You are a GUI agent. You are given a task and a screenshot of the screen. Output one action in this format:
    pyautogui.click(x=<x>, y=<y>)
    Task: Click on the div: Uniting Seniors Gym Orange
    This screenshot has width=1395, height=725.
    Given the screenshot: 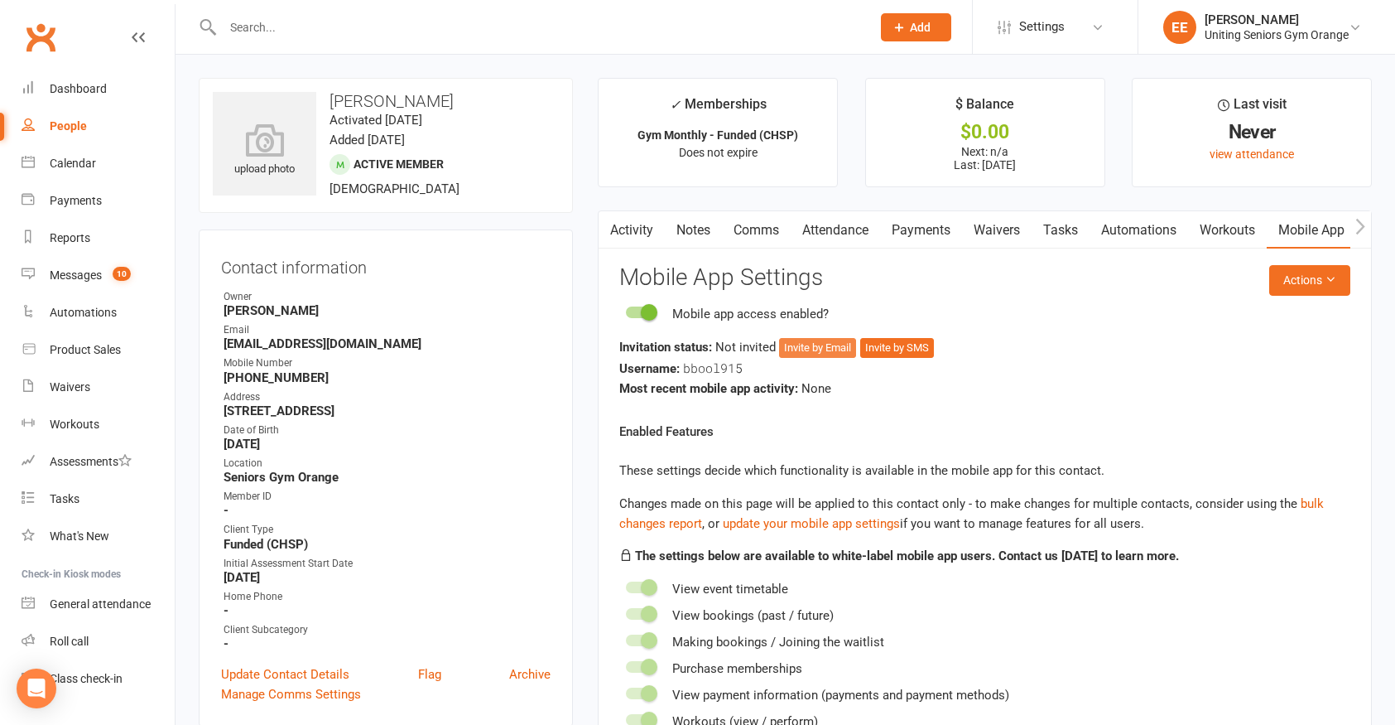 What is the action you would take?
    pyautogui.click(x=1277, y=35)
    